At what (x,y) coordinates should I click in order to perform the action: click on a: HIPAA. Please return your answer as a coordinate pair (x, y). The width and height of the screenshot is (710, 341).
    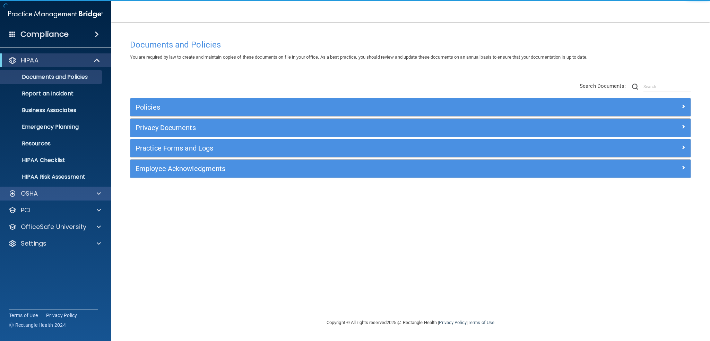
    Looking at the image, I should click on (54, 60).